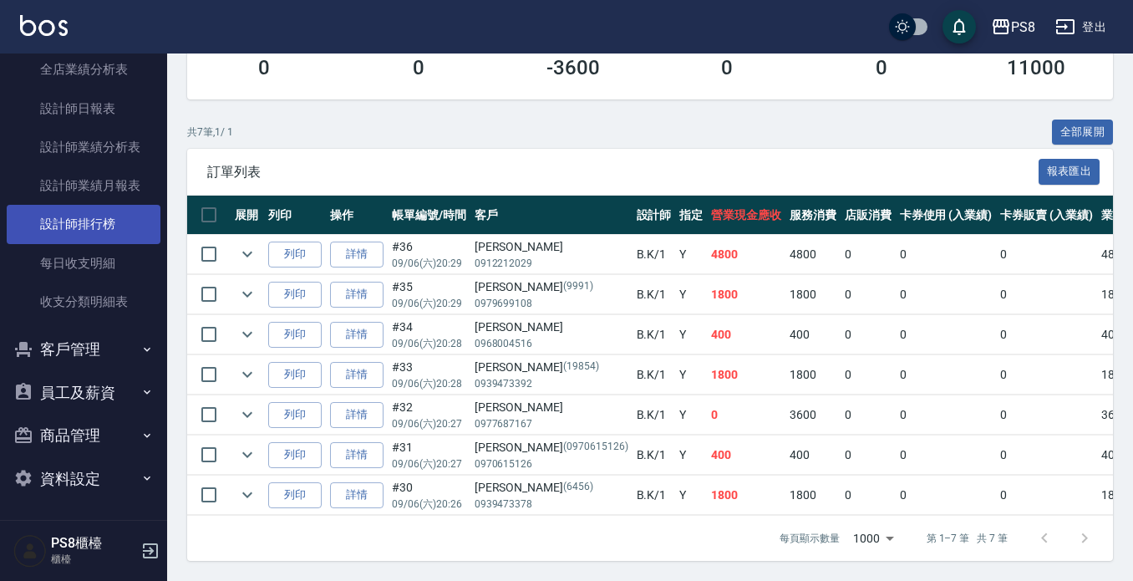 This screenshot has height=581, width=1133. Describe the element at coordinates (429, 384) in the screenshot. I see `p: 09/06 (六) 20:28` at that location.